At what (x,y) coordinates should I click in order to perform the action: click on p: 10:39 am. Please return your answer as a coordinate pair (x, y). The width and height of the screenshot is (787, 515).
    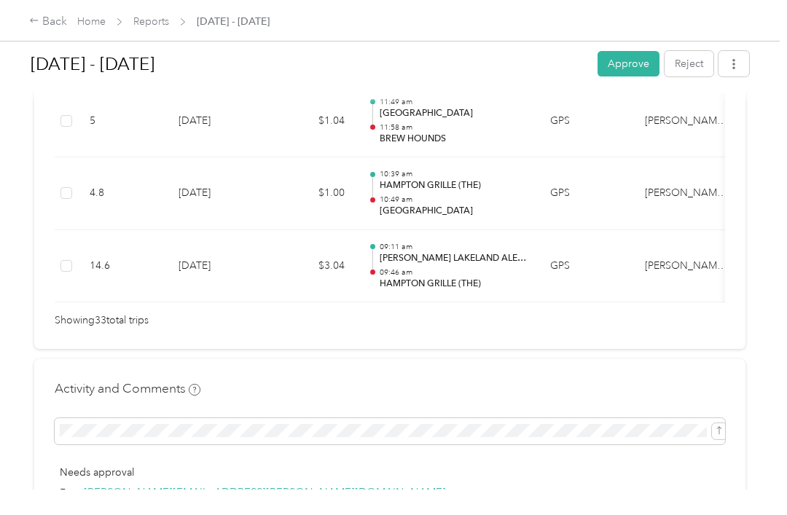
    Looking at the image, I should click on (453, 174).